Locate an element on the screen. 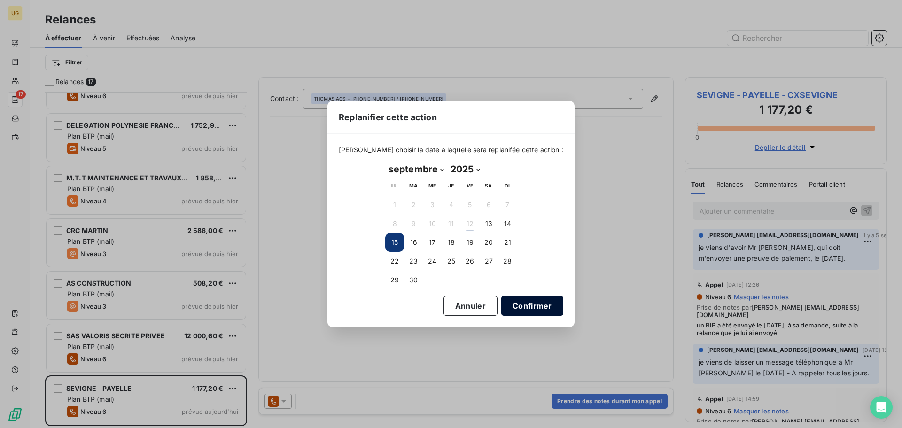 The image size is (902, 428). button: 16 is located at coordinates (414, 242).